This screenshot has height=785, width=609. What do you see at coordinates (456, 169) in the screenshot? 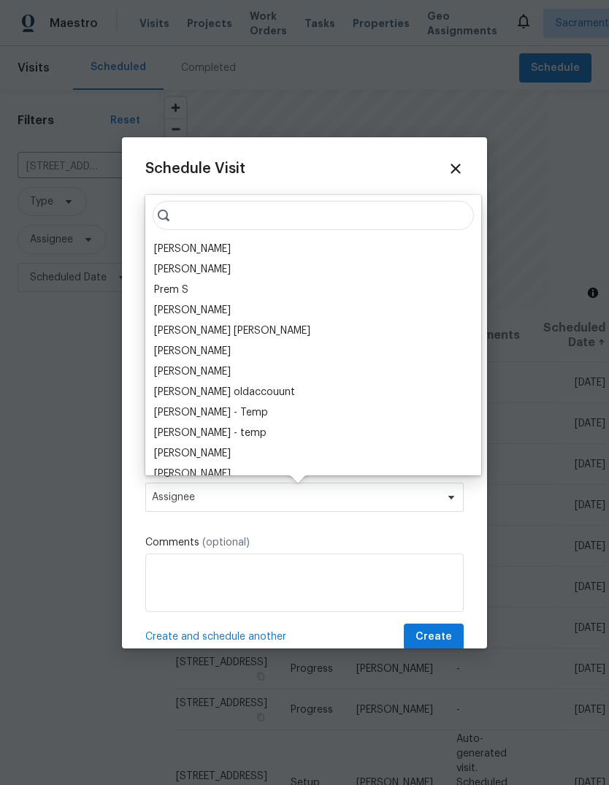
I see `span: Close` at bounding box center [456, 169].